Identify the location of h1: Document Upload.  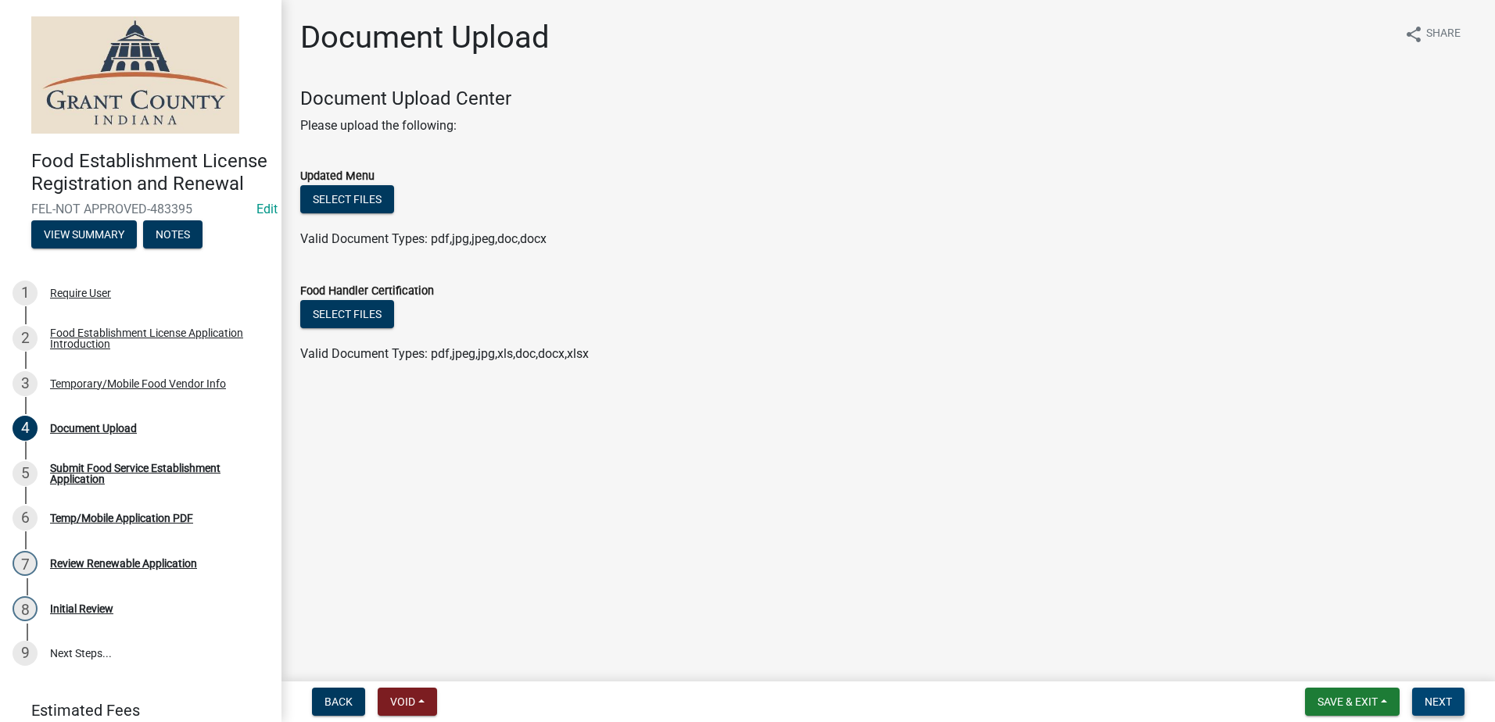
(425, 38).